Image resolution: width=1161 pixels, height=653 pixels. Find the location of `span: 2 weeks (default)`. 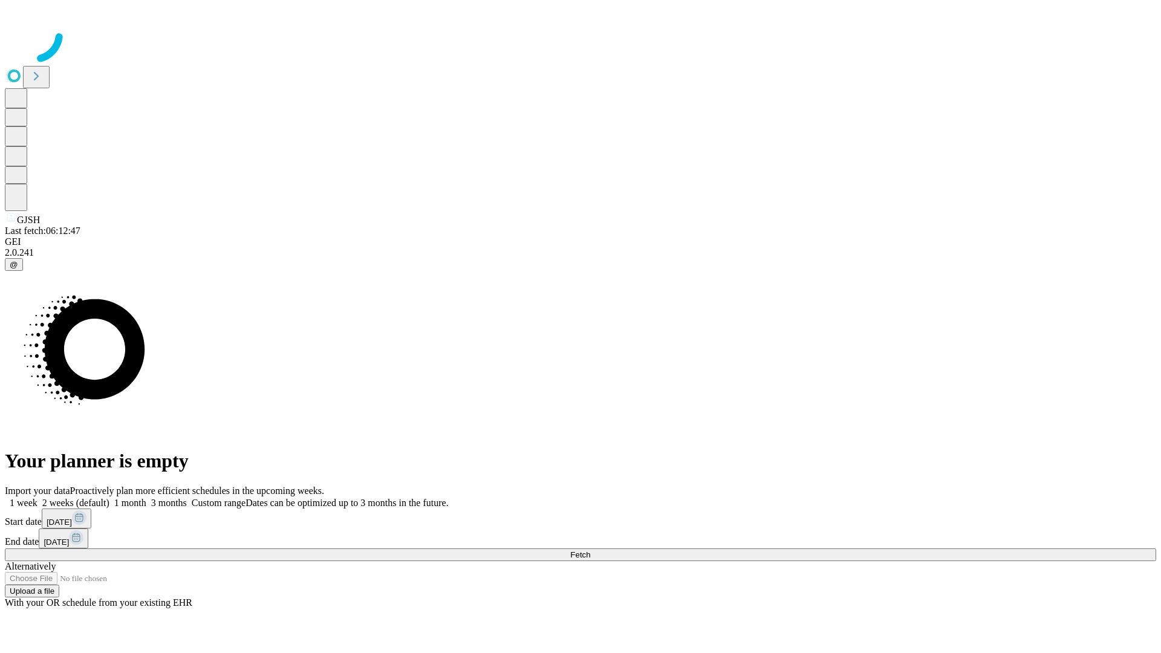

span: 2 weeks (default) is located at coordinates (76, 503).